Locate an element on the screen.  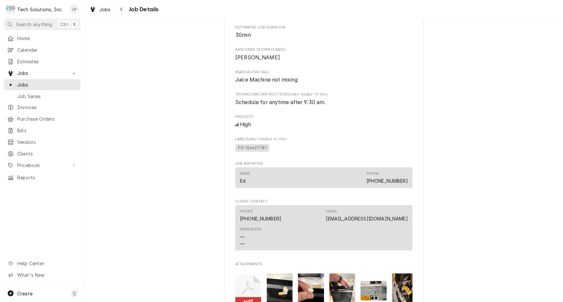
a: Go to What's New is located at coordinates (42, 275).